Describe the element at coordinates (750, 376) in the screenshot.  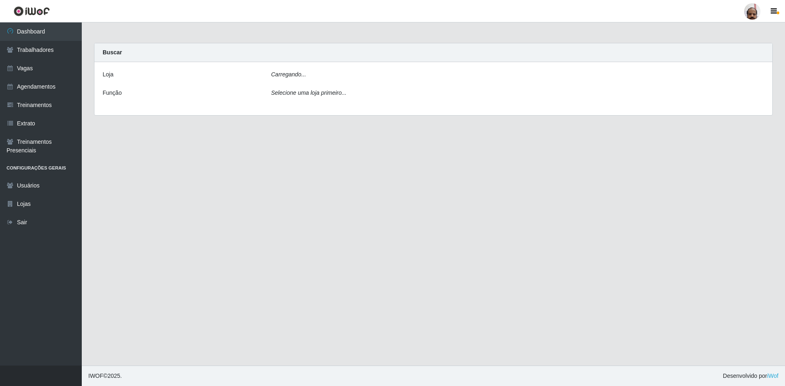
I see `span: Desenvolvido por` at that location.